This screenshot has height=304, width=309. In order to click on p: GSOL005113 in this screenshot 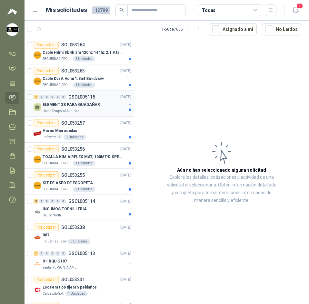, I will do `click(81, 253)`.